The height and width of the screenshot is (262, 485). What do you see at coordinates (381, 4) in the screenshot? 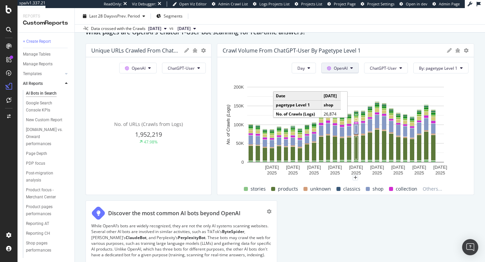
I see `span: Project Settings` at bounding box center [381, 4].